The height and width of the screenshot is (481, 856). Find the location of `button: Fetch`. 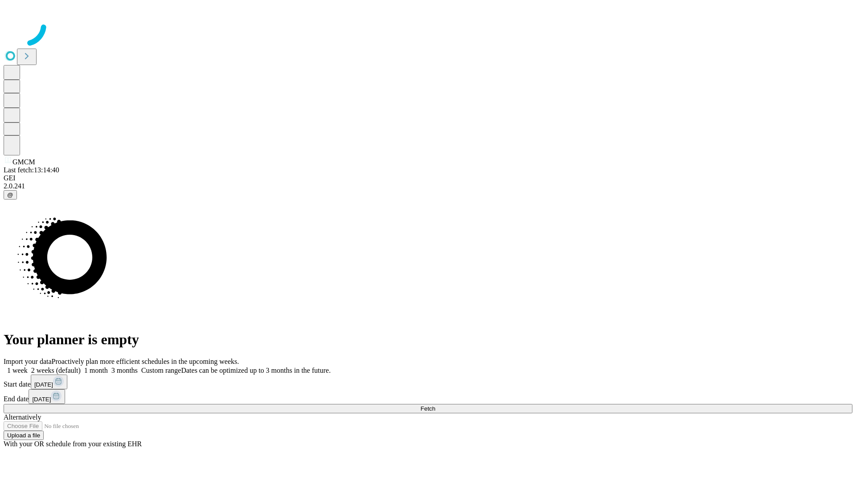

button: Fetch is located at coordinates (428, 409).